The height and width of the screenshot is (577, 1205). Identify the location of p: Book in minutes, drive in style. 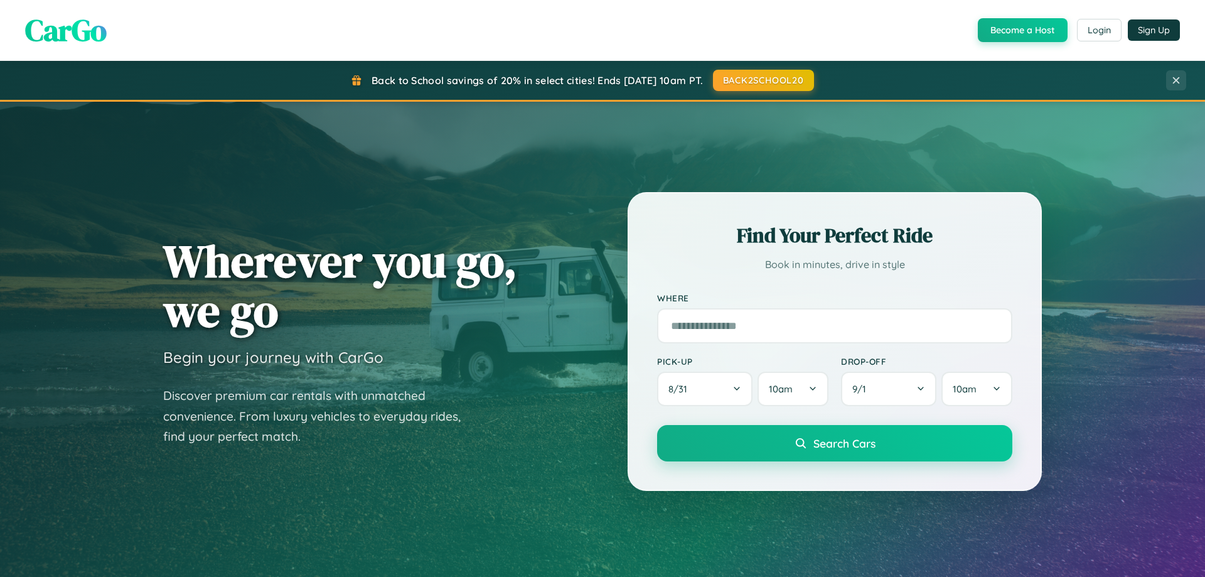
(835, 264).